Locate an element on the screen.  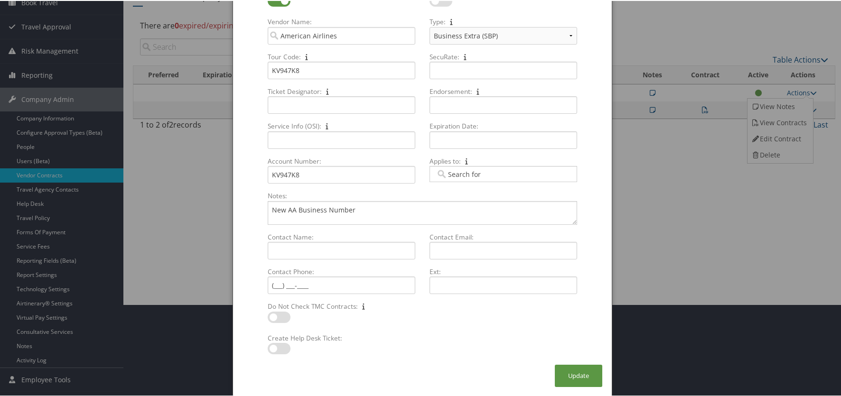
label: Do Not Check TMC Contracts: is located at coordinates (341, 306).